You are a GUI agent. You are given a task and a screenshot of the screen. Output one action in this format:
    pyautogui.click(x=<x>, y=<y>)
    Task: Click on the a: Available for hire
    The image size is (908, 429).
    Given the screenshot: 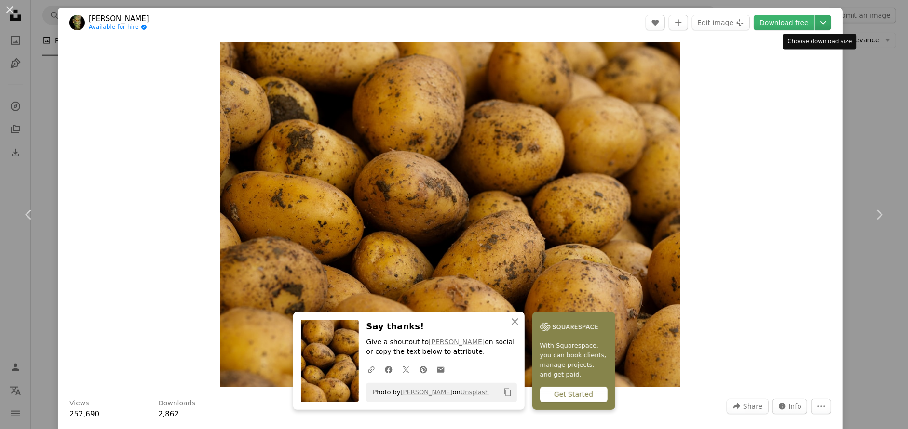 What is the action you would take?
    pyautogui.click(x=119, y=27)
    